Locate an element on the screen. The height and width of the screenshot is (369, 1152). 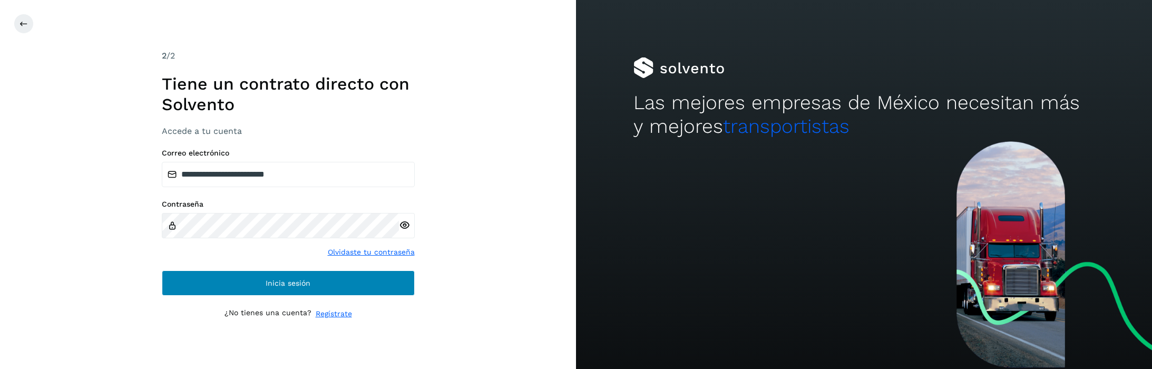
button: Inicia sesión is located at coordinates (288, 283).